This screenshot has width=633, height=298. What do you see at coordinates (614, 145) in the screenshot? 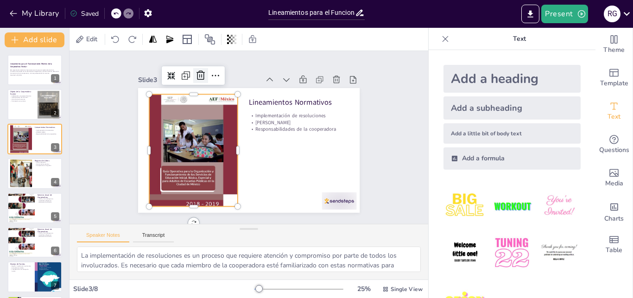
I see `div: Get real-time input from your audience` at bounding box center [614, 145].